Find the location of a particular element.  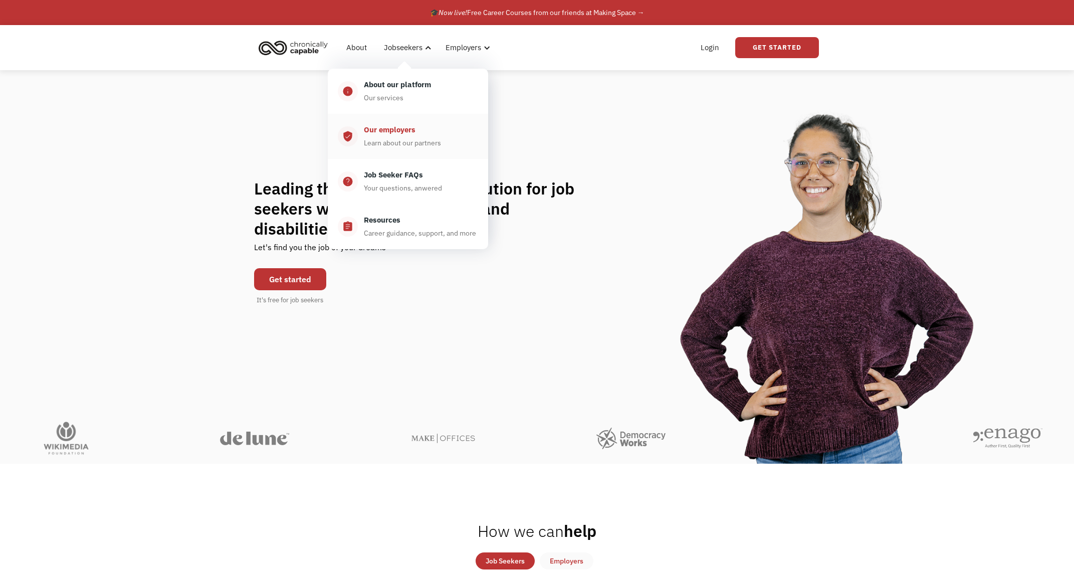

a: About is located at coordinates (356, 48).